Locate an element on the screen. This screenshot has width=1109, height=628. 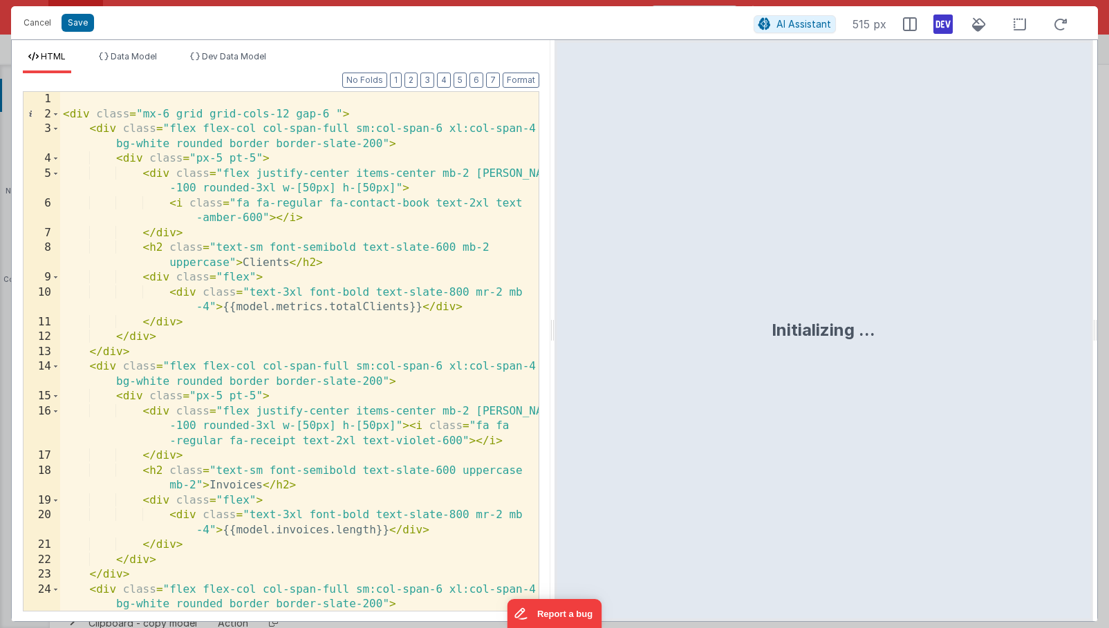
button: AI Assistant is located at coordinates (794, 24).